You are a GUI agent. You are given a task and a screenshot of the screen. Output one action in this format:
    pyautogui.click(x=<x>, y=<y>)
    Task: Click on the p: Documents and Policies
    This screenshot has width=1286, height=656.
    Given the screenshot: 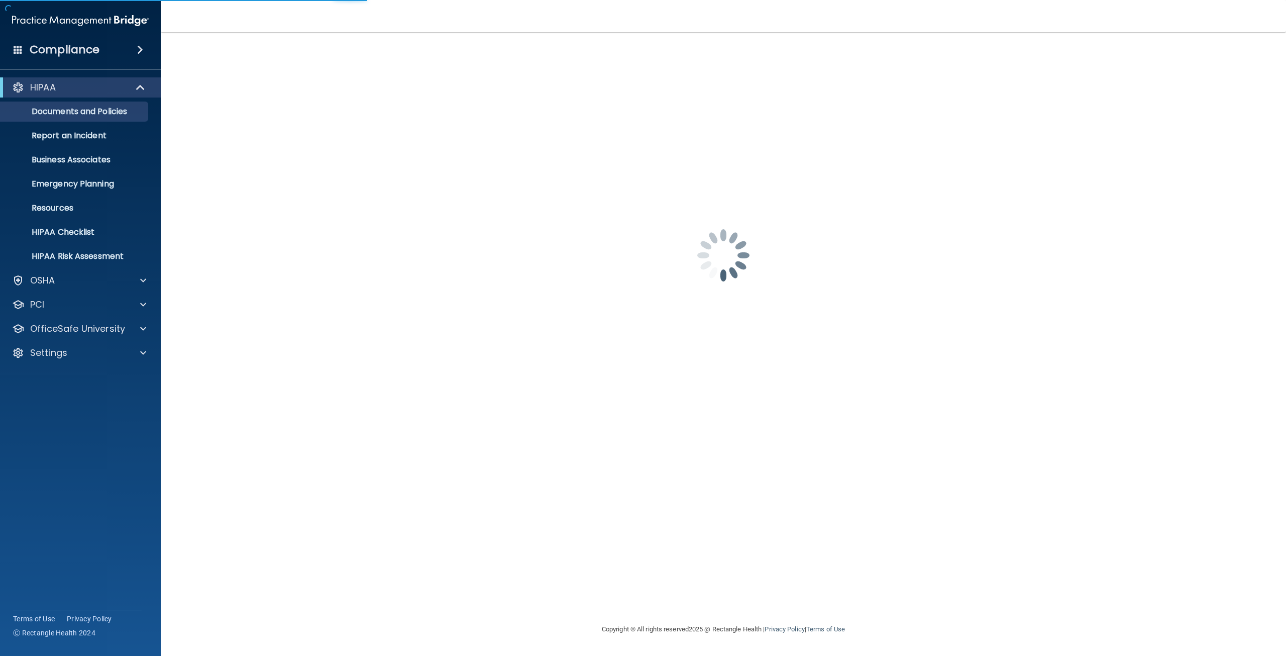 What is the action you would take?
    pyautogui.click(x=75, y=112)
    